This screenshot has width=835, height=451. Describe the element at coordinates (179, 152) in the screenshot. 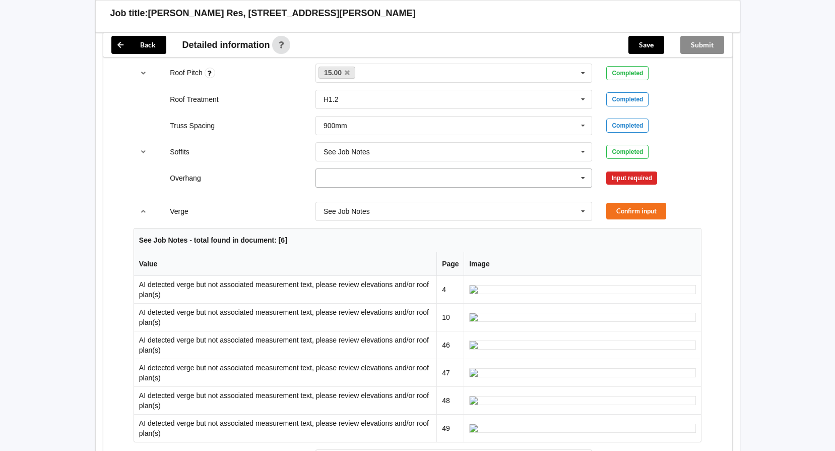

I see `label: Soffits` at that location.